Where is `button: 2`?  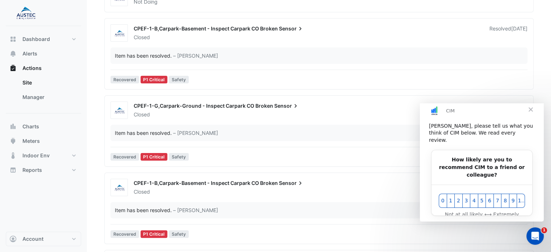
button: 2 is located at coordinates (38, 97).